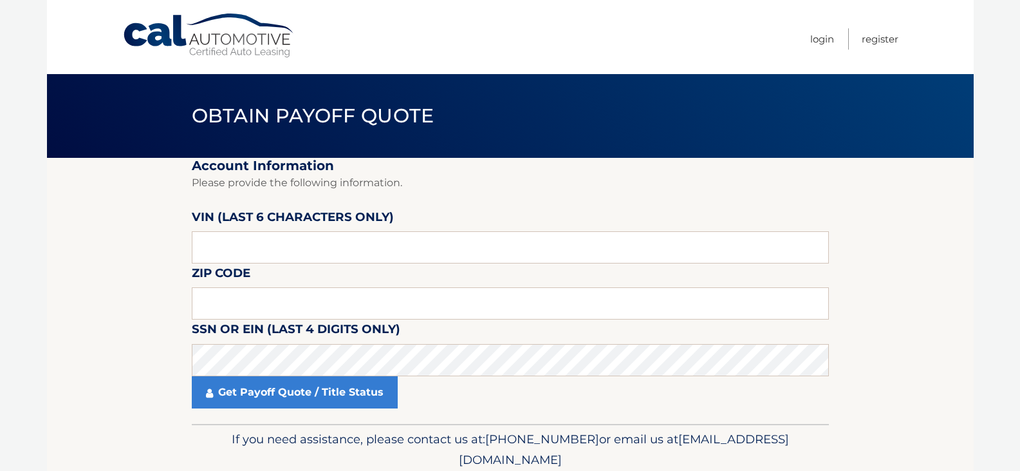  I want to click on a: Register, so click(880, 39).